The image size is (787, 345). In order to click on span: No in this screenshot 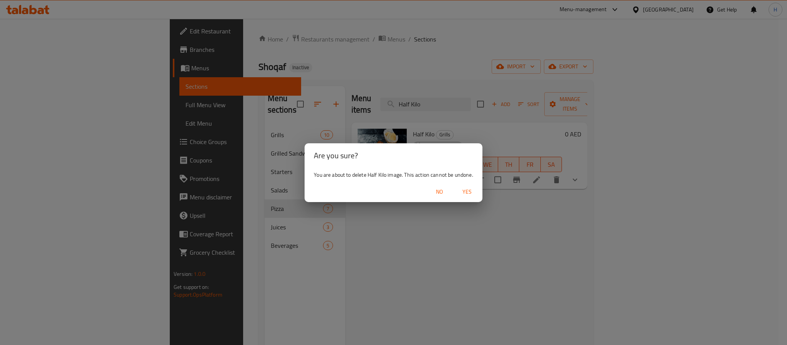, I will do `click(439, 192)`.